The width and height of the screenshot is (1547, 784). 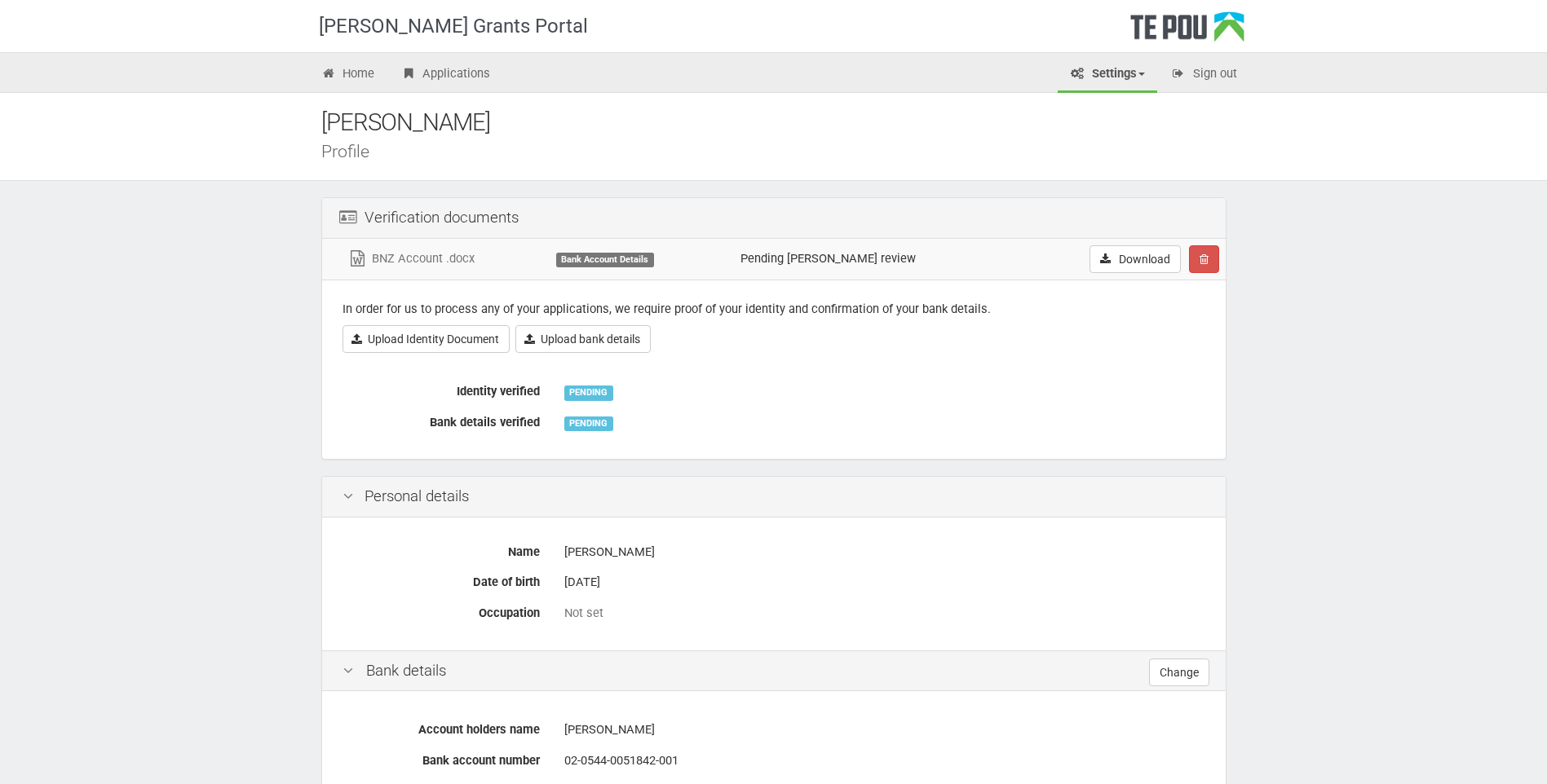 What do you see at coordinates (446, 75) in the screenshot?
I see `a: Applications` at bounding box center [446, 75].